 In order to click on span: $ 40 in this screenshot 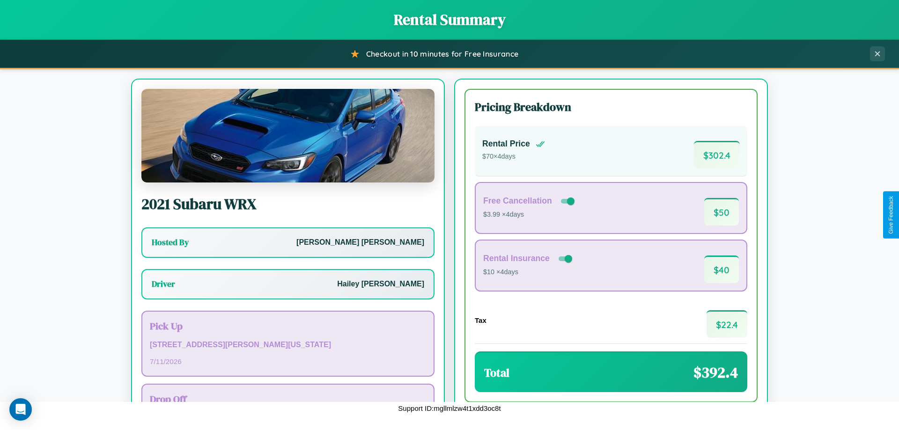, I will do `click(722, 269)`.